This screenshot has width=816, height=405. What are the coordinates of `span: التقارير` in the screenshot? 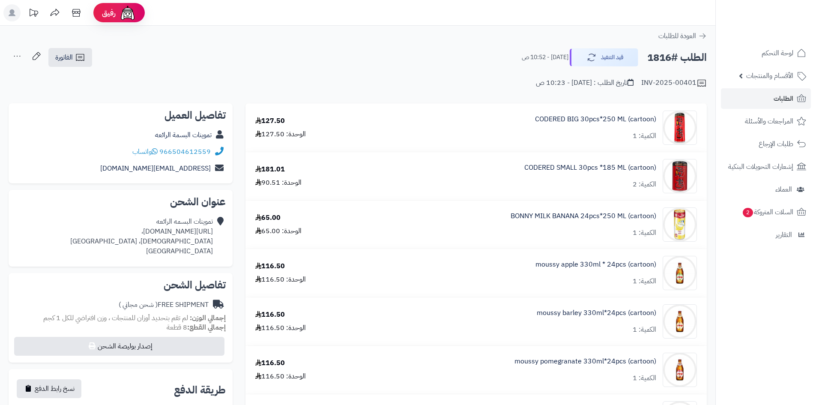 It's located at (784, 235).